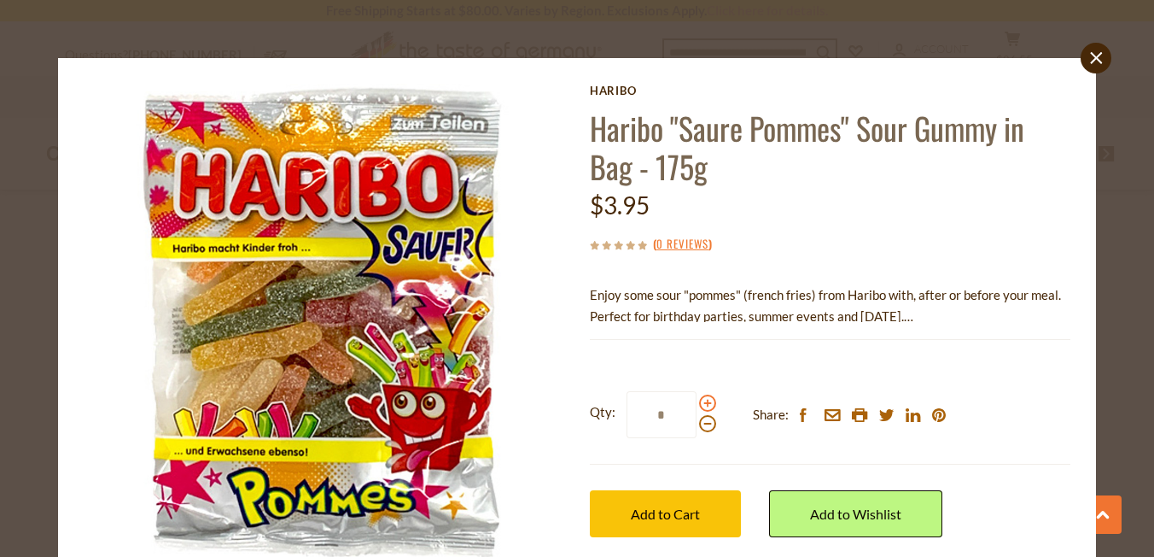 This screenshot has width=1154, height=557. I want to click on a: Add to Wishlist, so click(855, 513).